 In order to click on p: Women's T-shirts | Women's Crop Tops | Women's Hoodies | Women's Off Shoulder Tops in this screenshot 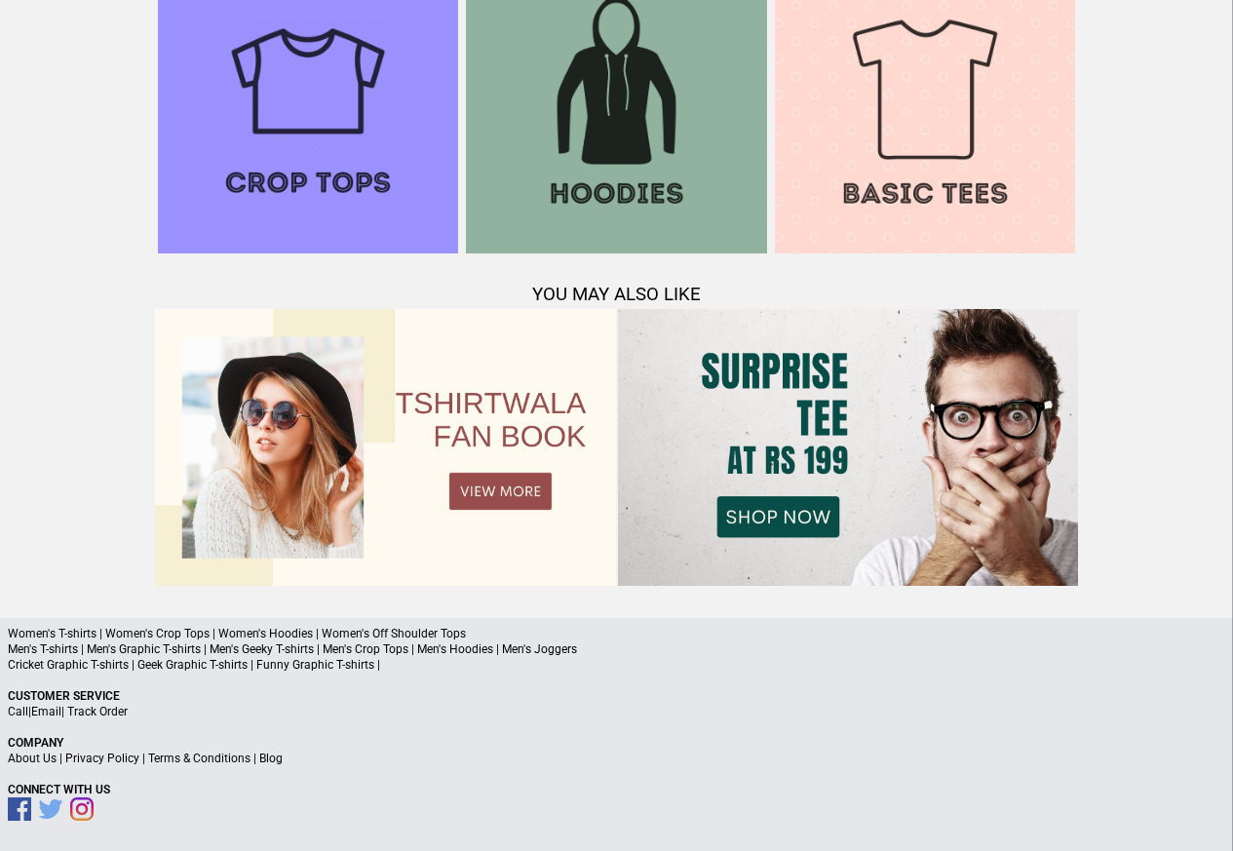, I will do `click(616, 634)`.